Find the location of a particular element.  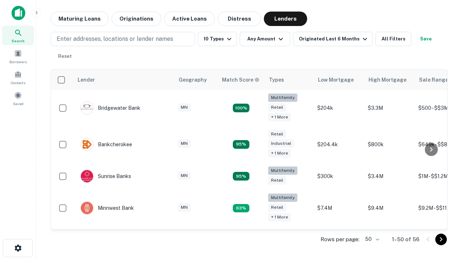

div: Low Mortgage is located at coordinates (335, 80).